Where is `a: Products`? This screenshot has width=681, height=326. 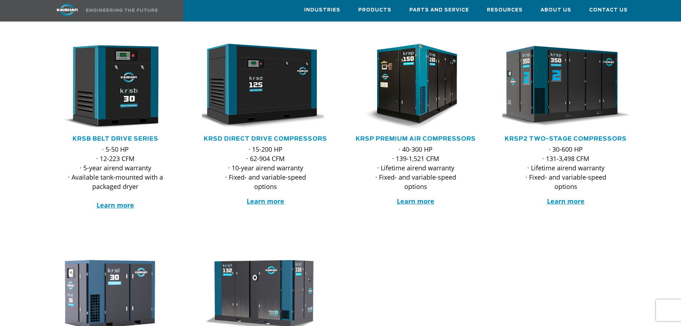
a: Products is located at coordinates (375, 10).